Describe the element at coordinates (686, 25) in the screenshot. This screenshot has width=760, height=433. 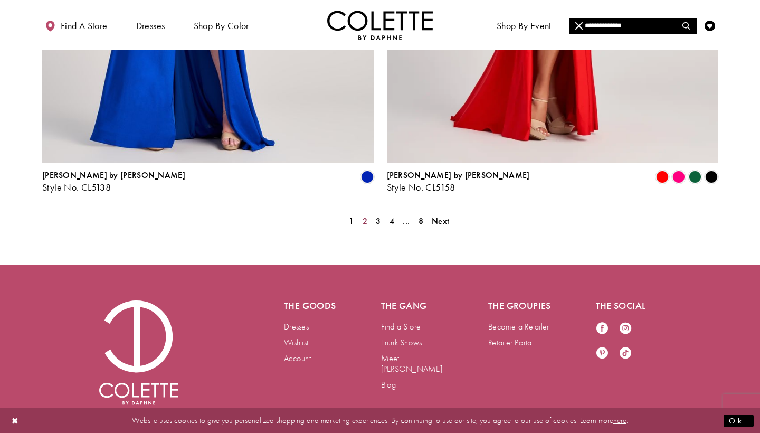
I see `a: Toggle search` at that location.